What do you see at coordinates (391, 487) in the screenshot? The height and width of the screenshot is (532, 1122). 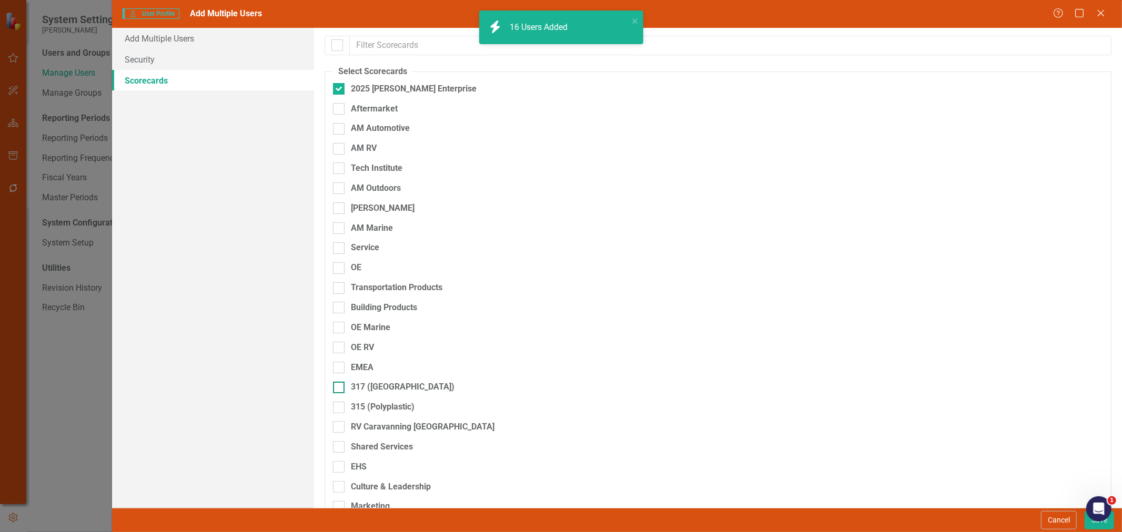 I see `div: Culture & Leadership` at bounding box center [391, 487].